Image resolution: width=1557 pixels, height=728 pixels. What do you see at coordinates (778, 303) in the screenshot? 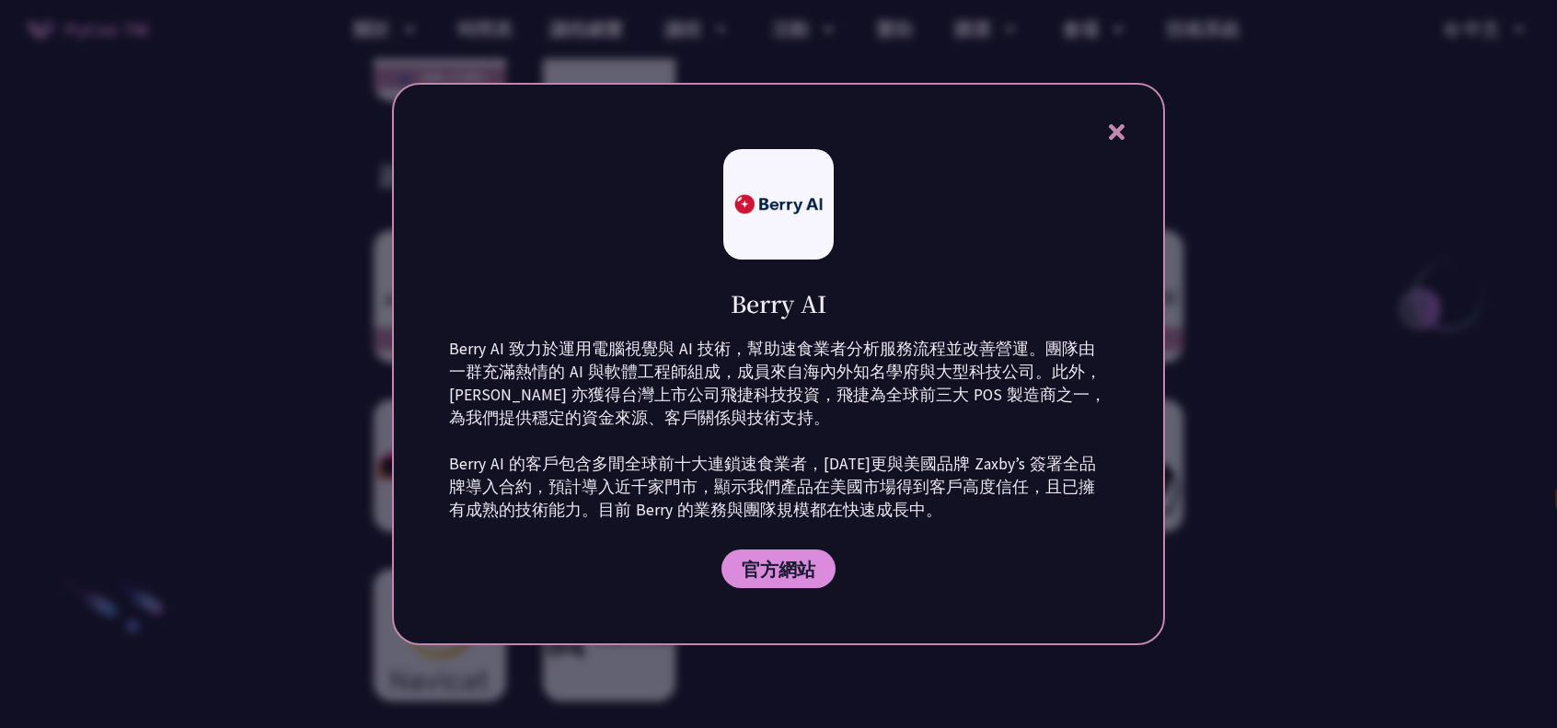
I see `h1: Berry AI` at bounding box center [778, 303].